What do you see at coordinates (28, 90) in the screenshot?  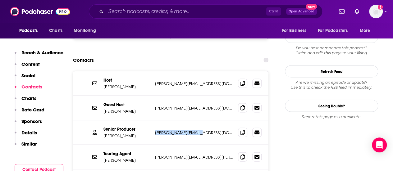 I see `button: Contacts` at bounding box center [28, 90].